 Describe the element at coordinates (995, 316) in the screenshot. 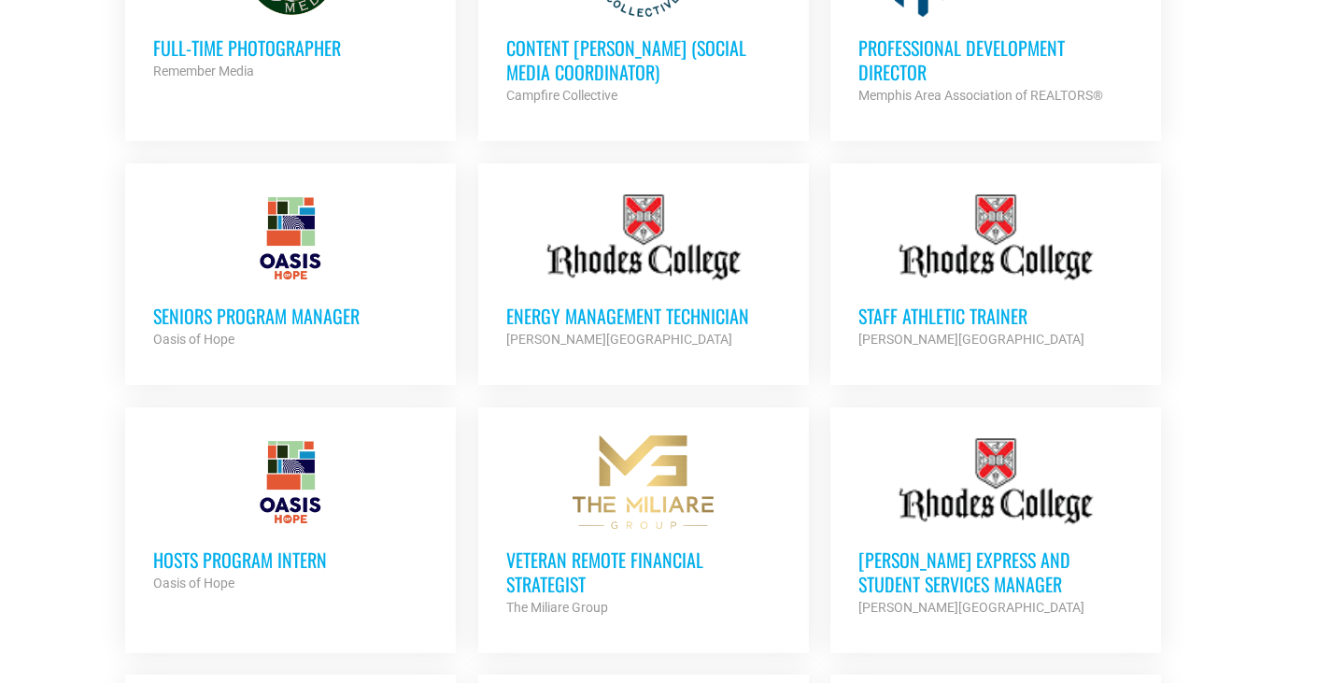

I see `h3: Staff Athletic Trainer` at that location.